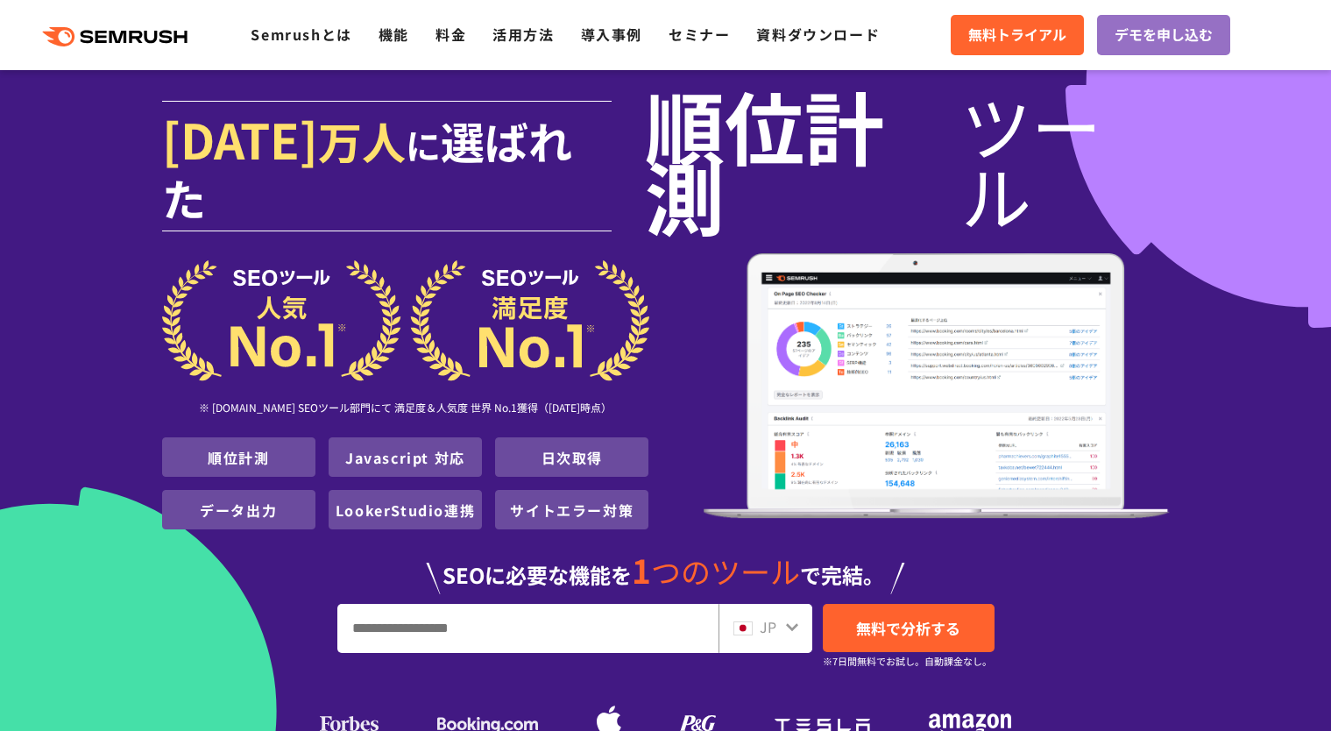  What do you see at coordinates (238, 510) in the screenshot?
I see `a: データ出力` at bounding box center [238, 510].